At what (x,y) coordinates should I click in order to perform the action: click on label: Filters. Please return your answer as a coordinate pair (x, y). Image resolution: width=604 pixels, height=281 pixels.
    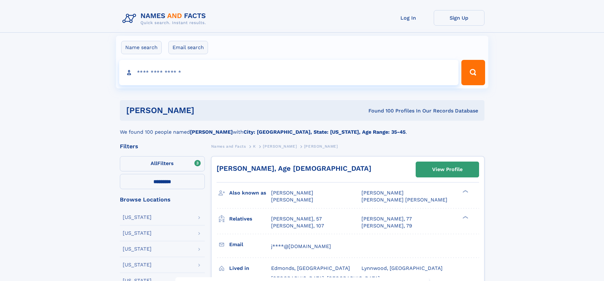
    Looking at the image, I should click on (162, 164).